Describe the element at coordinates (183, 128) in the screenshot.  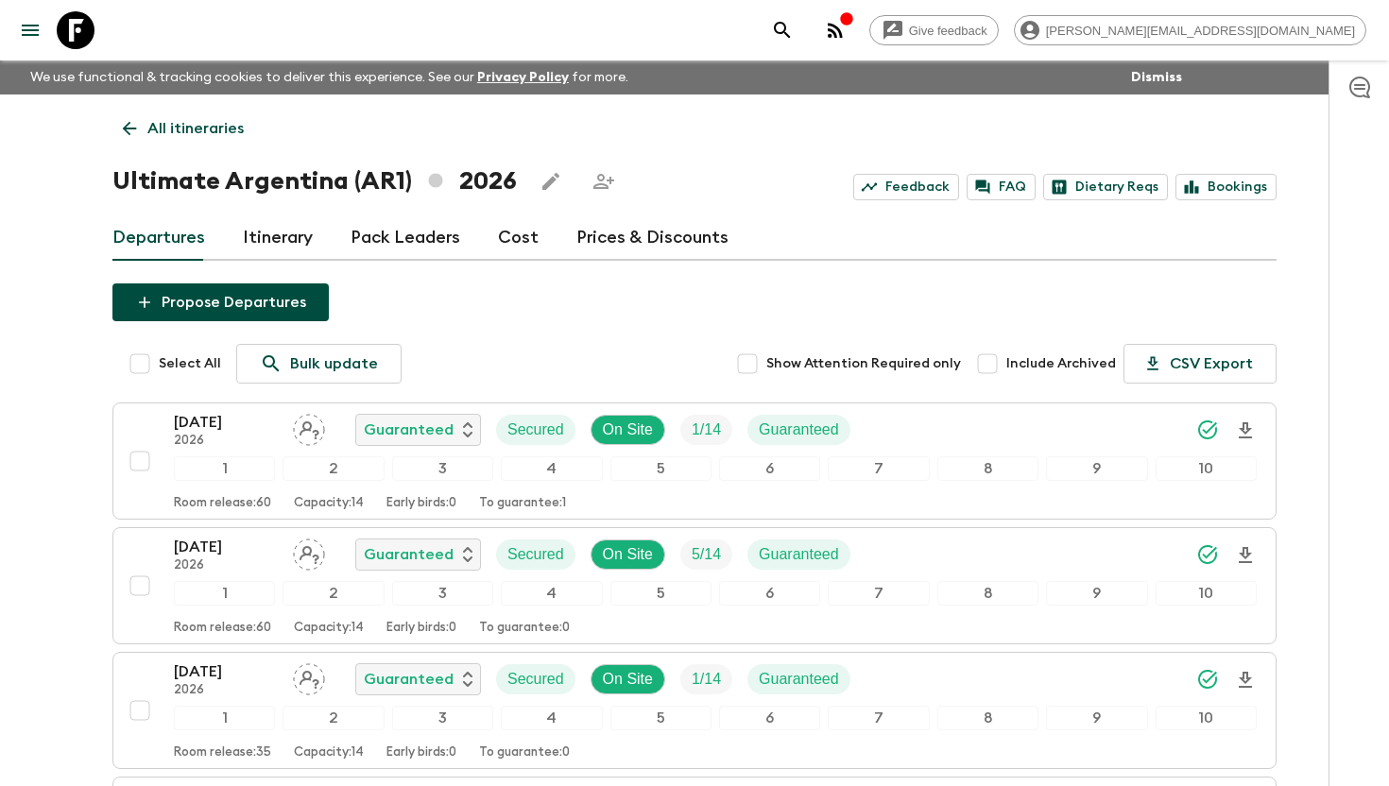
I see `a: All itineraries` at that location.